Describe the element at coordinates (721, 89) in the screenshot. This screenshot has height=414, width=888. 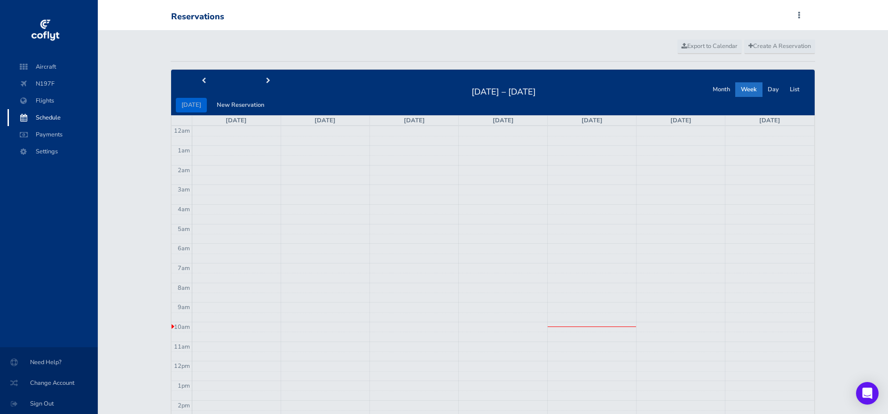
I see `button: Month` at that location.